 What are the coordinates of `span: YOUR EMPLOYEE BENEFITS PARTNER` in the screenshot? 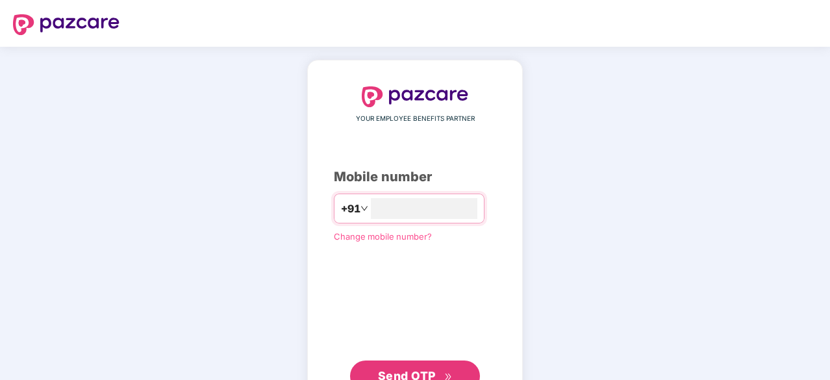 It's located at (415, 119).